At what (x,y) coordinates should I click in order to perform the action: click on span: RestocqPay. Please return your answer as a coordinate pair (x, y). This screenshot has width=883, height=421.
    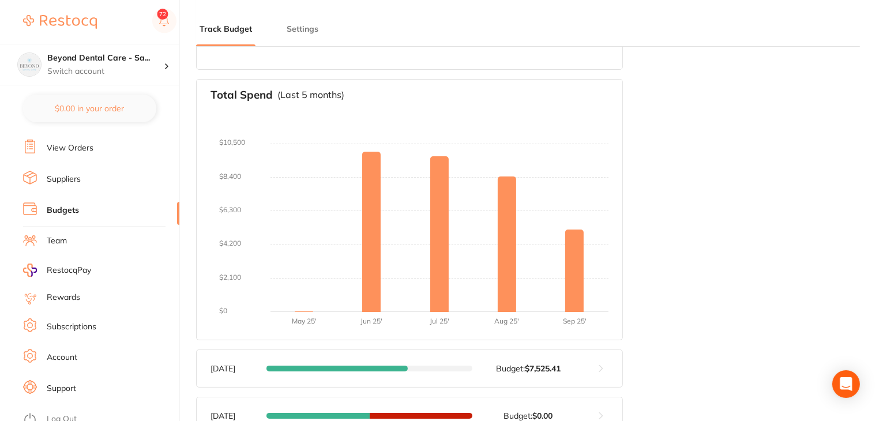
    Looking at the image, I should click on (69, 270).